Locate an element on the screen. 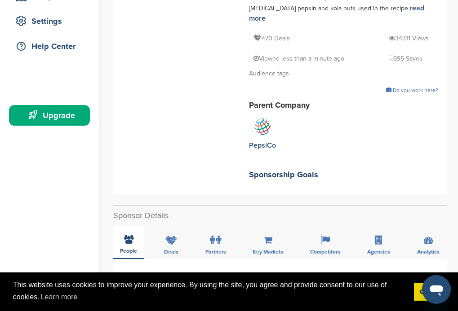  div: Upgrade is located at coordinates (52, 115).